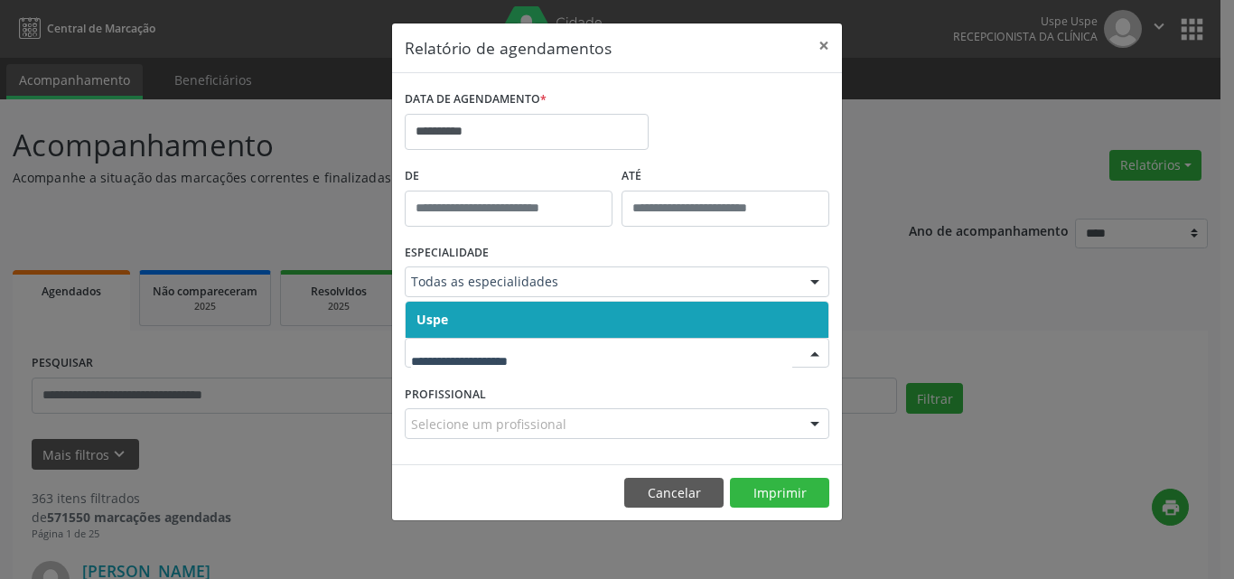 The width and height of the screenshot is (1234, 579). What do you see at coordinates (779, 493) in the screenshot?
I see `button: Imprimir` at bounding box center [779, 493].